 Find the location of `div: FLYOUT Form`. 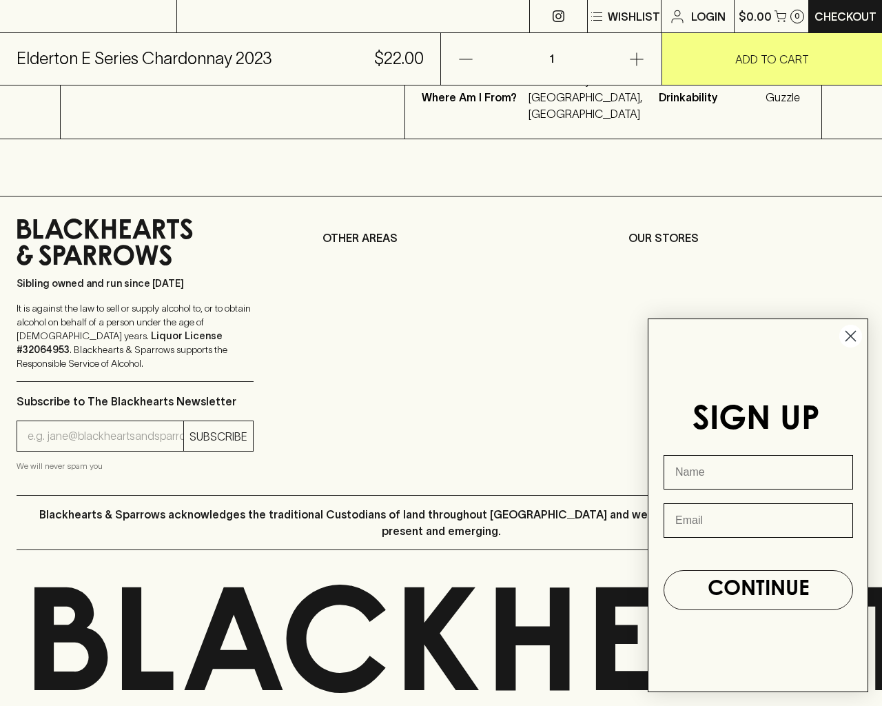

div: FLYOUT Form is located at coordinates (758, 505).